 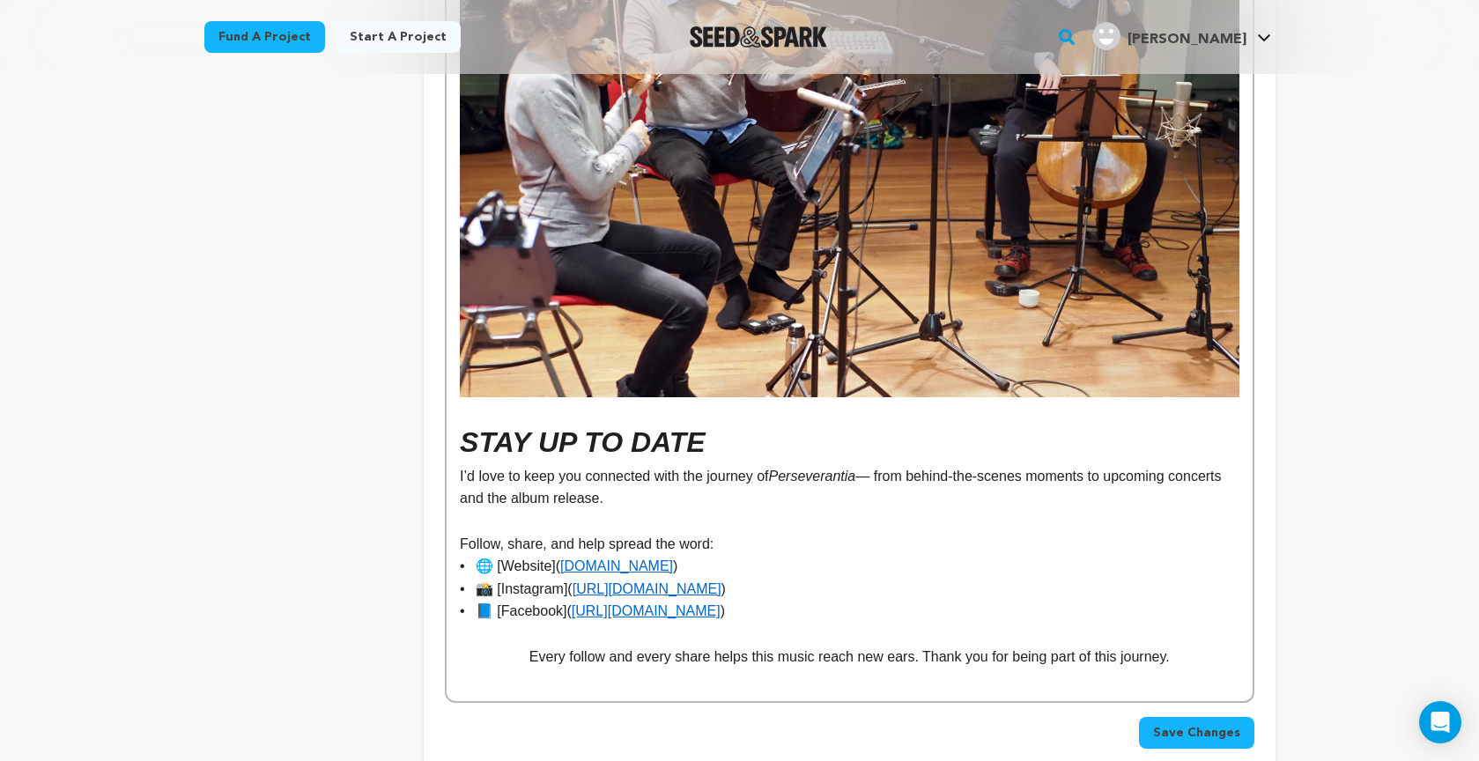 What do you see at coordinates (1106, 36) in the screenshot?
I see `img: user.png` at bounding box center [1106, 36].